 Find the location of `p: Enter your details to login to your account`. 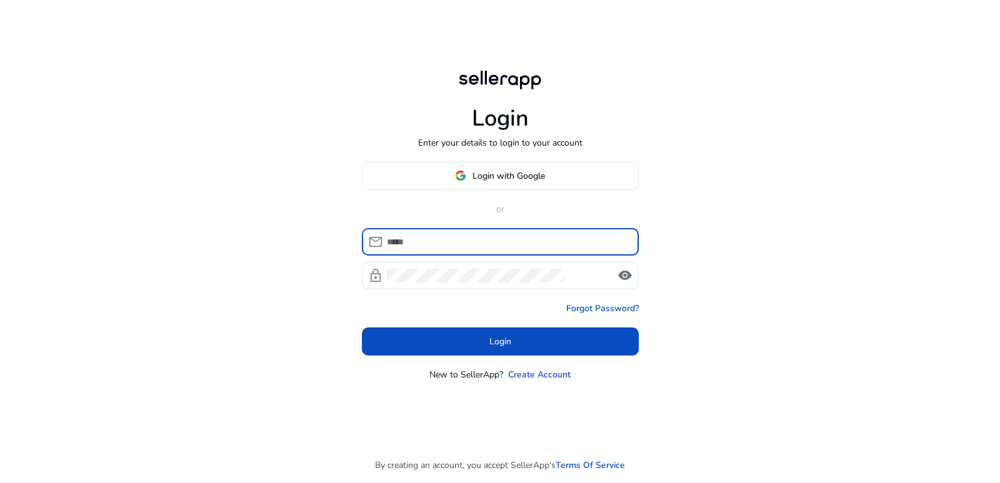

p: Enter your details to login to your account is located at coordinates (500, 142).